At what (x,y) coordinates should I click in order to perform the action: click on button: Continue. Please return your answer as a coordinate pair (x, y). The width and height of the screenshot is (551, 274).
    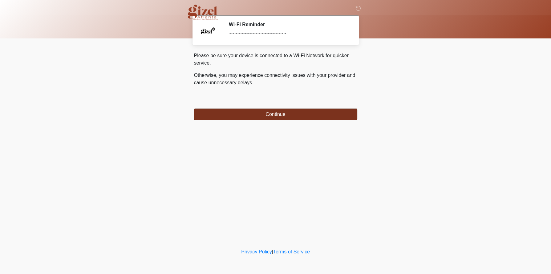
    Looking at the image, I should click on (276, 115).